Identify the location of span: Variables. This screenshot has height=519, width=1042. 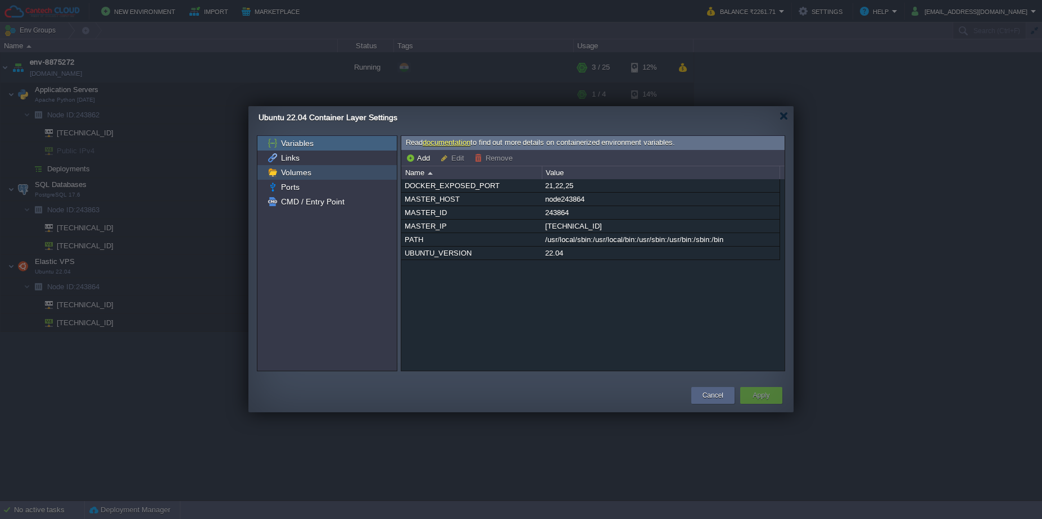
(297, 143).